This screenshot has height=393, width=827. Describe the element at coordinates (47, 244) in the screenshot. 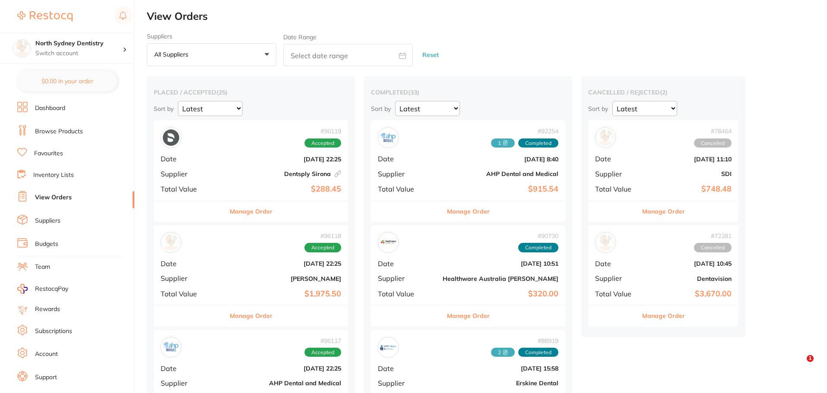

I see `a: Budgets` at that location.